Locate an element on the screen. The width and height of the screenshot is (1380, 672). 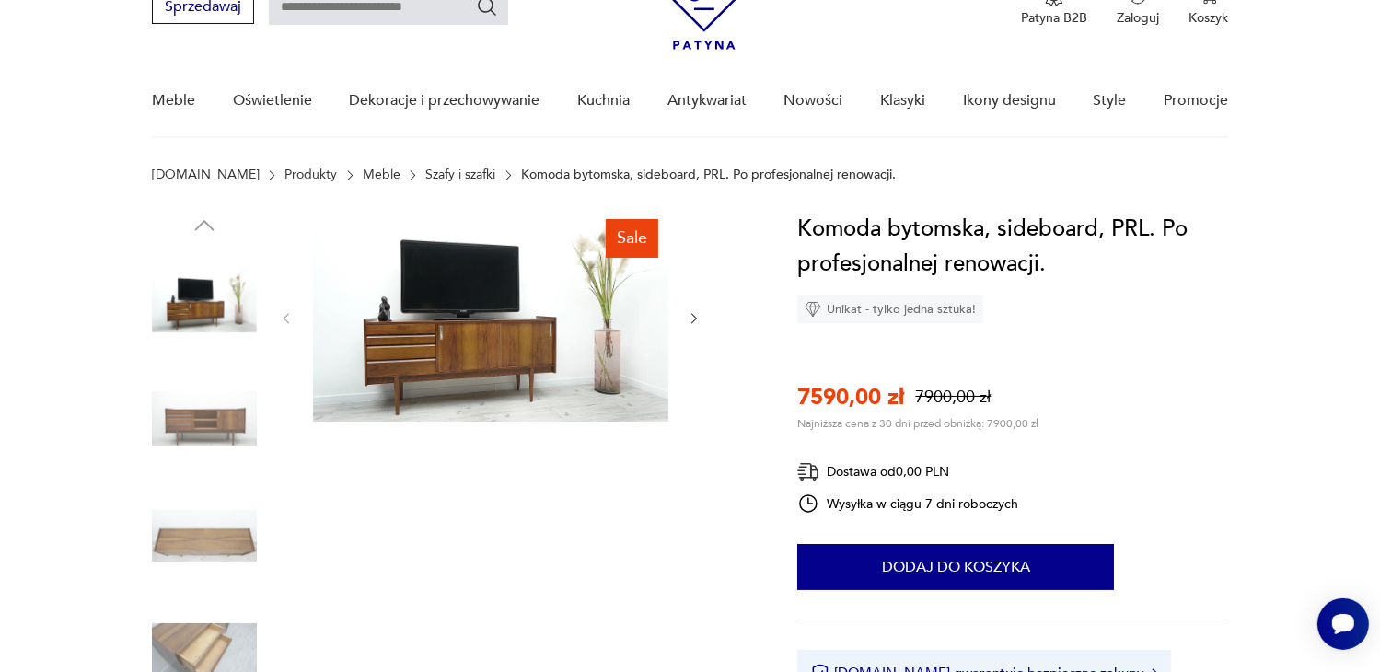
a: Oświetlenie is located at coordinates (273, 100).